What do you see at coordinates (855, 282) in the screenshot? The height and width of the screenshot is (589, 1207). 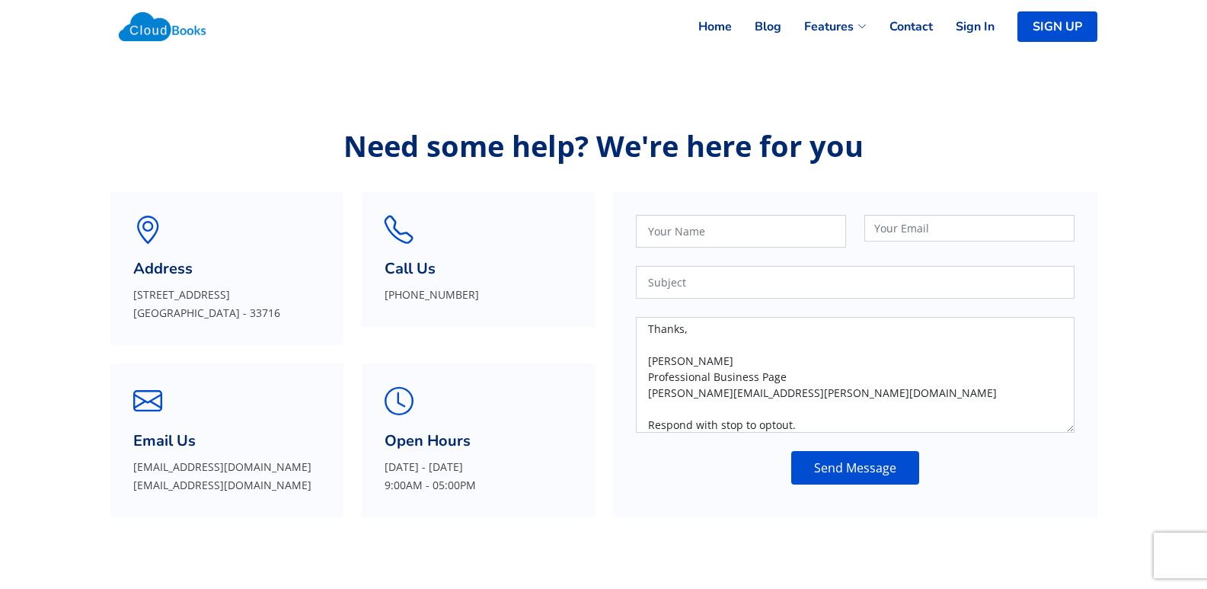 I see `input: Subject` at bounding box center [855, 282].